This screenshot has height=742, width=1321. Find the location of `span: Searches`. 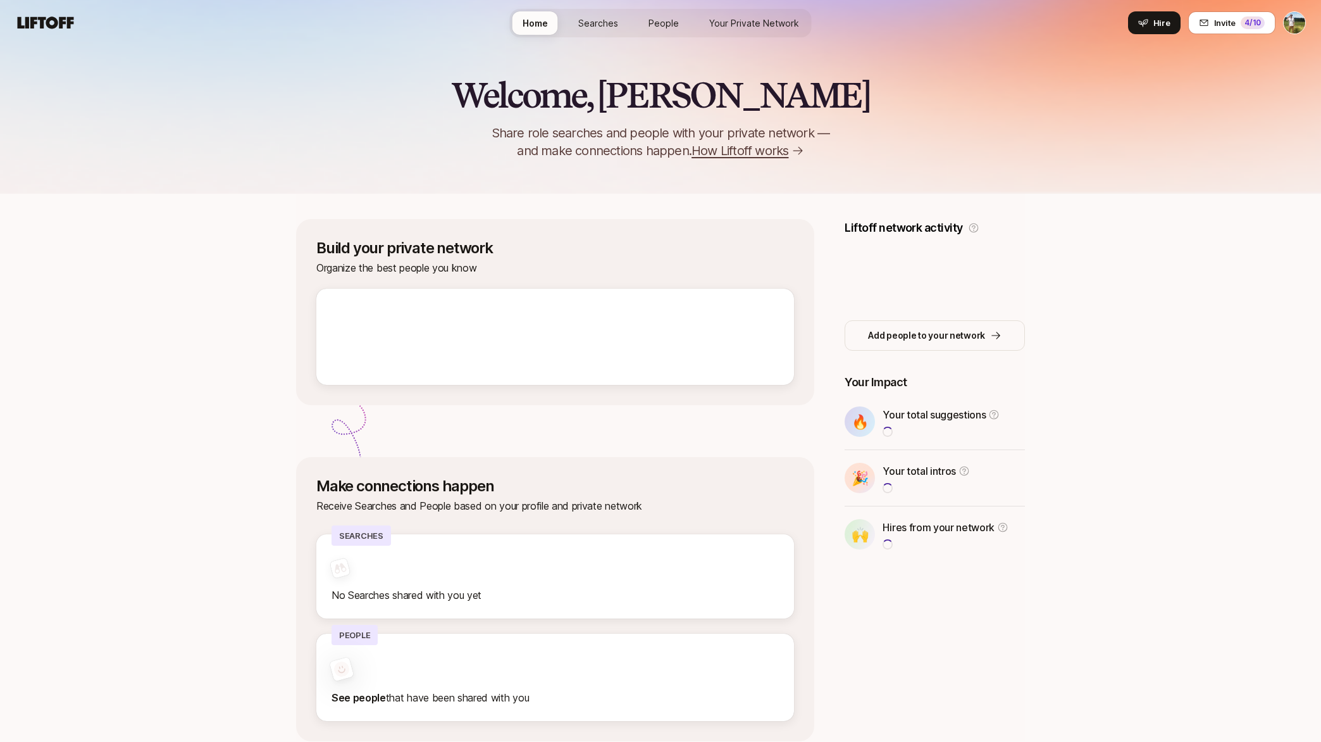

span: Searches is located at coordinates (598, 23).